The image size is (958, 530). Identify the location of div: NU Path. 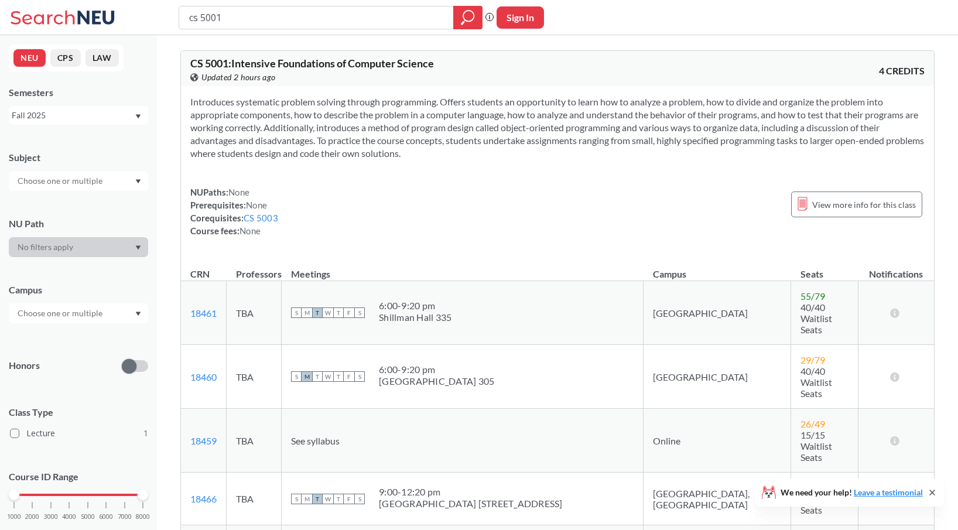
(78, 224).